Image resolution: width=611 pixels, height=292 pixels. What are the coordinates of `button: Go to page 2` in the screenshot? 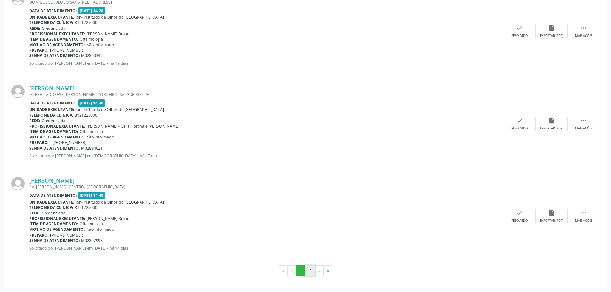 It's located at (310, 271).